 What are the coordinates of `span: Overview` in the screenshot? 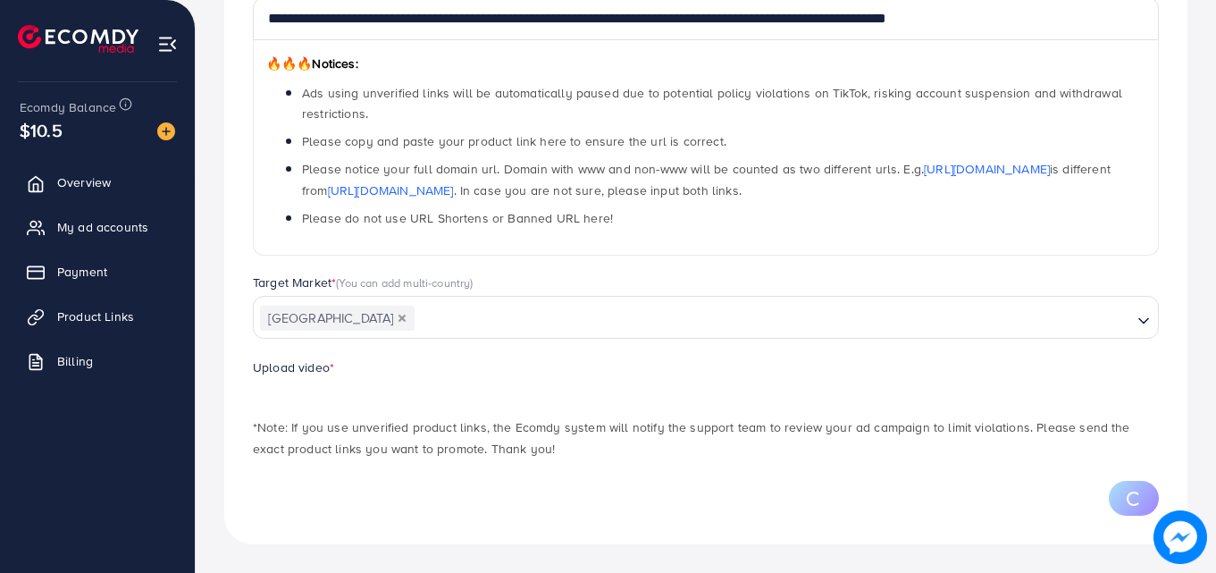 It's located at (84, 182).